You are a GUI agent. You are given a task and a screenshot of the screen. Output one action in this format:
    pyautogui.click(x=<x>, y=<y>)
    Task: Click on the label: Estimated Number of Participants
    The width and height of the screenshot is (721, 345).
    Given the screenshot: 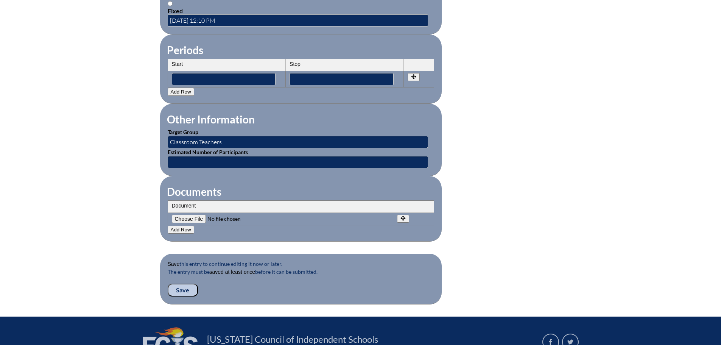 What is the action you would take?
    pyautogui.click(x=208, y=152)
    